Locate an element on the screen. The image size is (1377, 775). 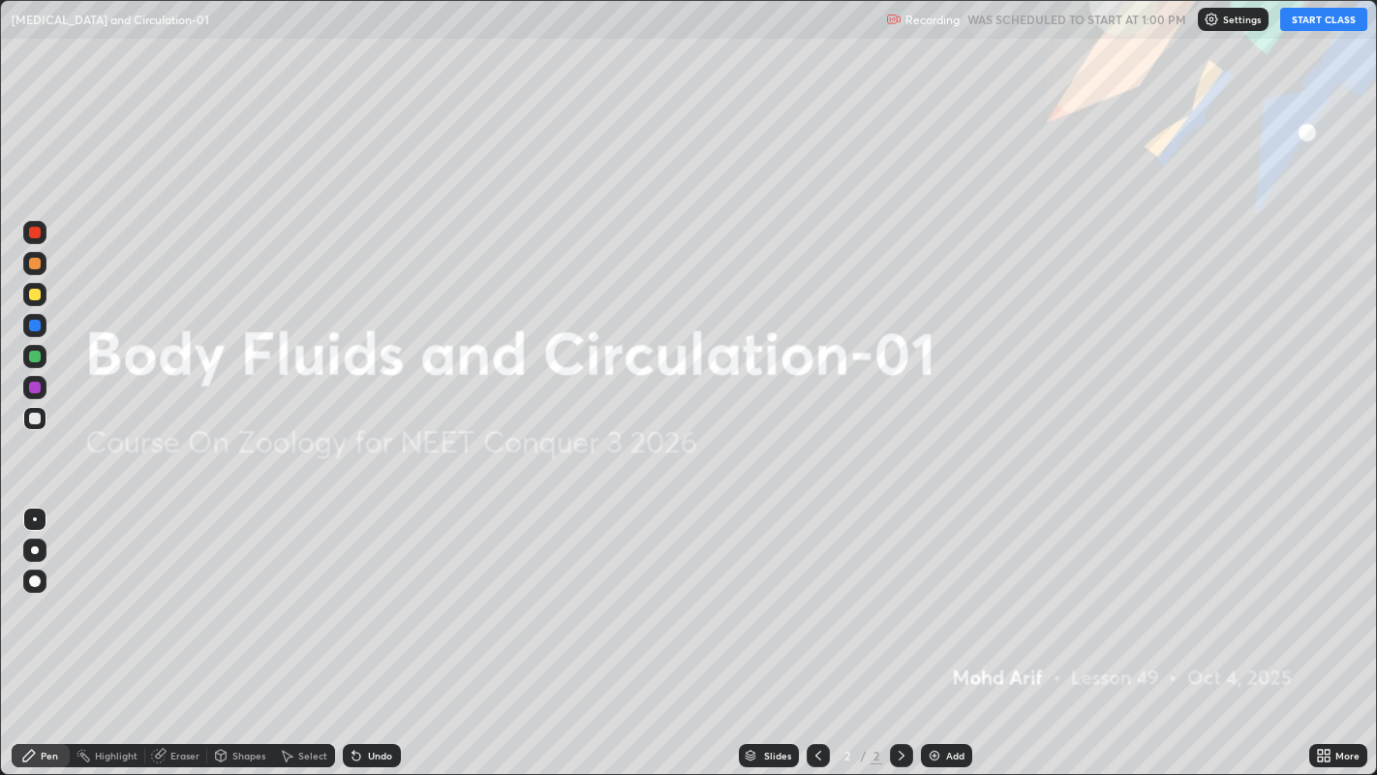
div: Slides is located at coordinates (778, 755).